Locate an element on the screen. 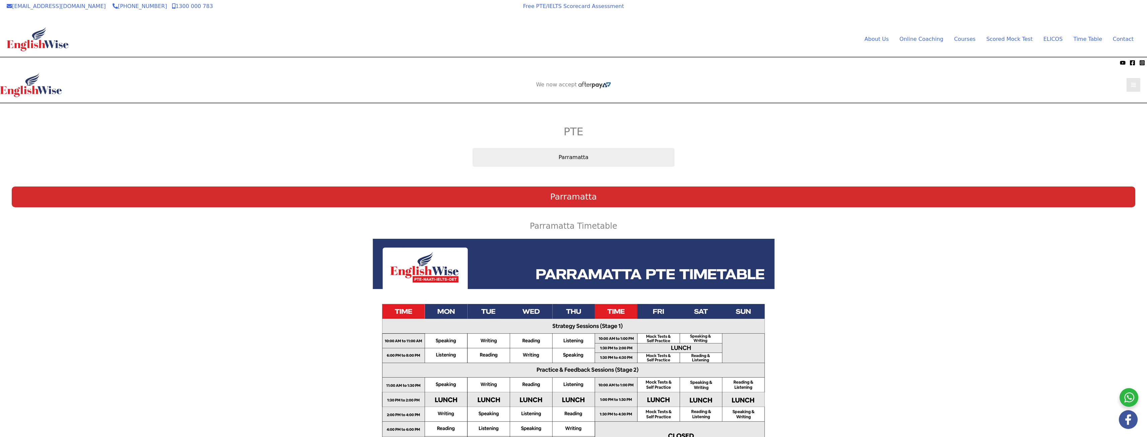 The image size is (1147, 437). a: Online CoachingMenu Toggle is located at coordinates (921, 39).